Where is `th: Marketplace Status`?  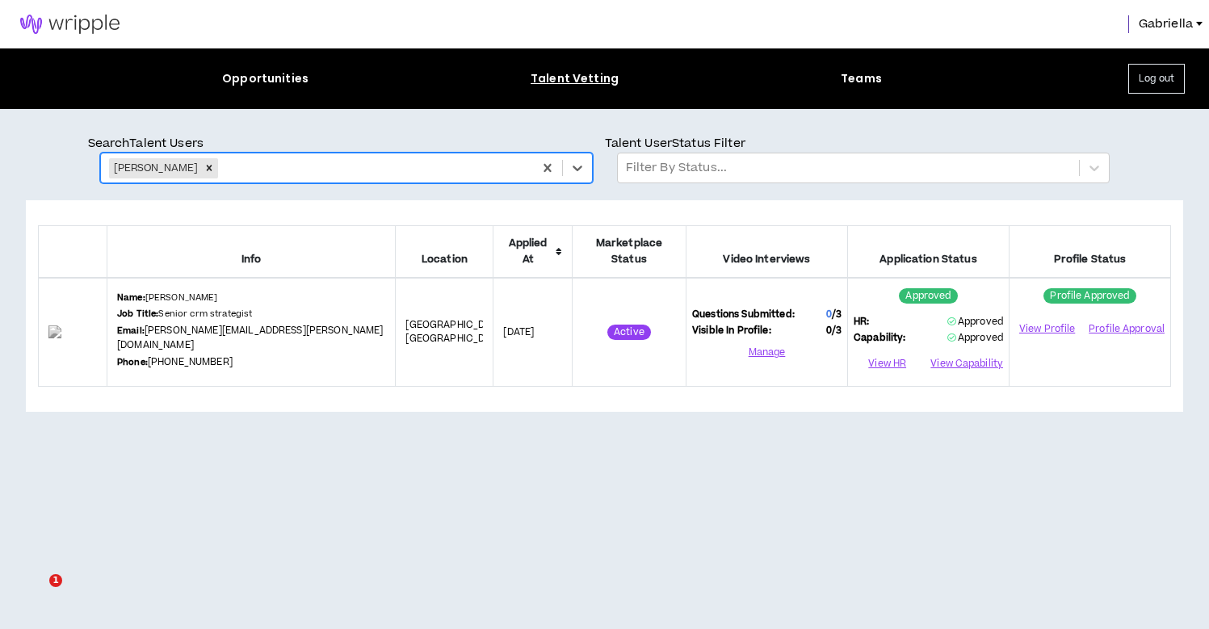
th: Marketplace Status is located at coordinates (628, 252).